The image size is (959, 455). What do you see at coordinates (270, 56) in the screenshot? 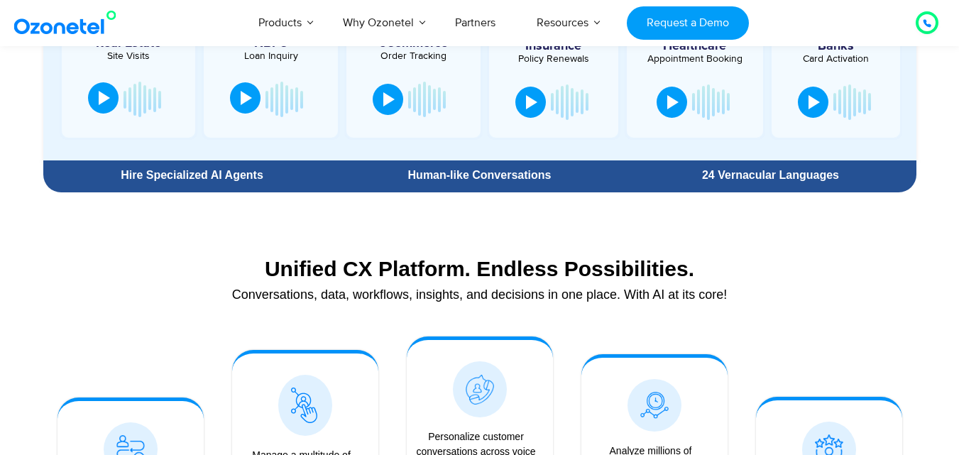
I see `div: Loan Inquiry` at bounding box center [270, 56].